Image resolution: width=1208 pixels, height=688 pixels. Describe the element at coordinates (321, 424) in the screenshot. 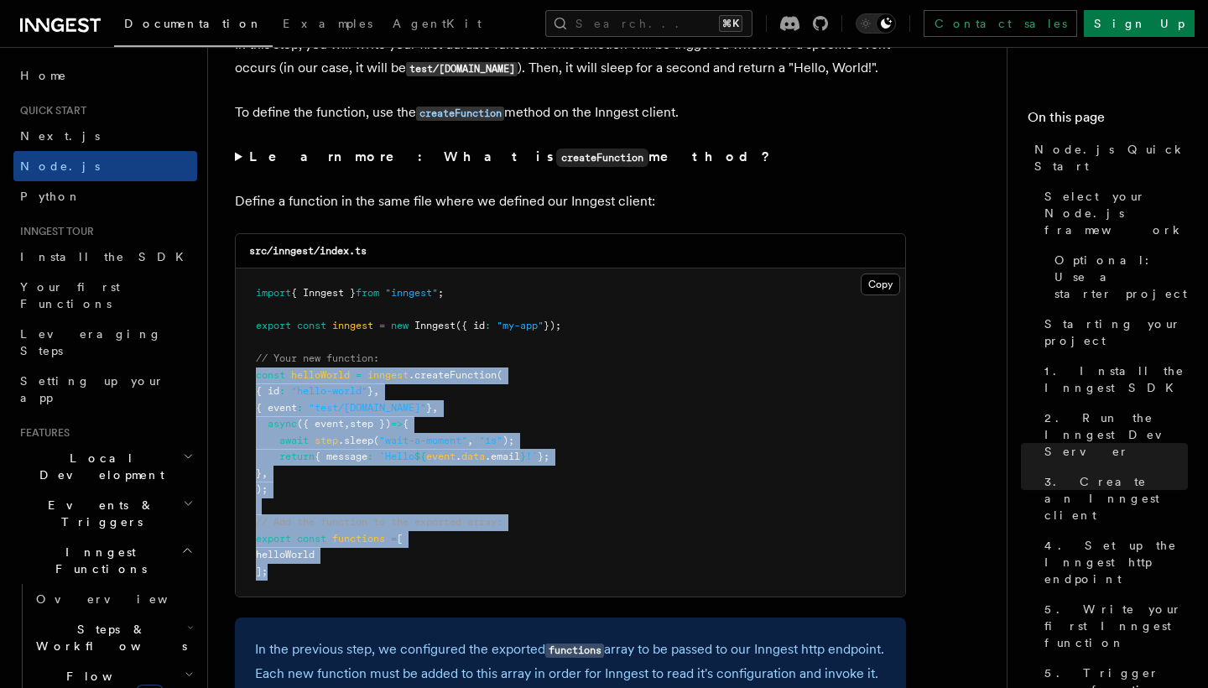

I see `span: ({ event` at that location.